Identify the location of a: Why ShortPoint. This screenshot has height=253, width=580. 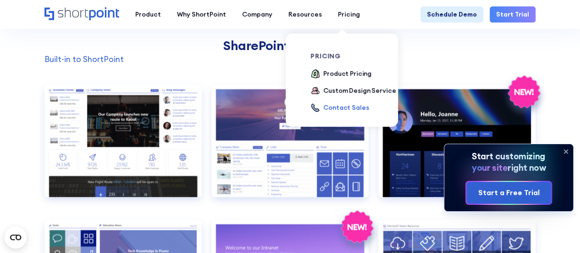
(201, 14).